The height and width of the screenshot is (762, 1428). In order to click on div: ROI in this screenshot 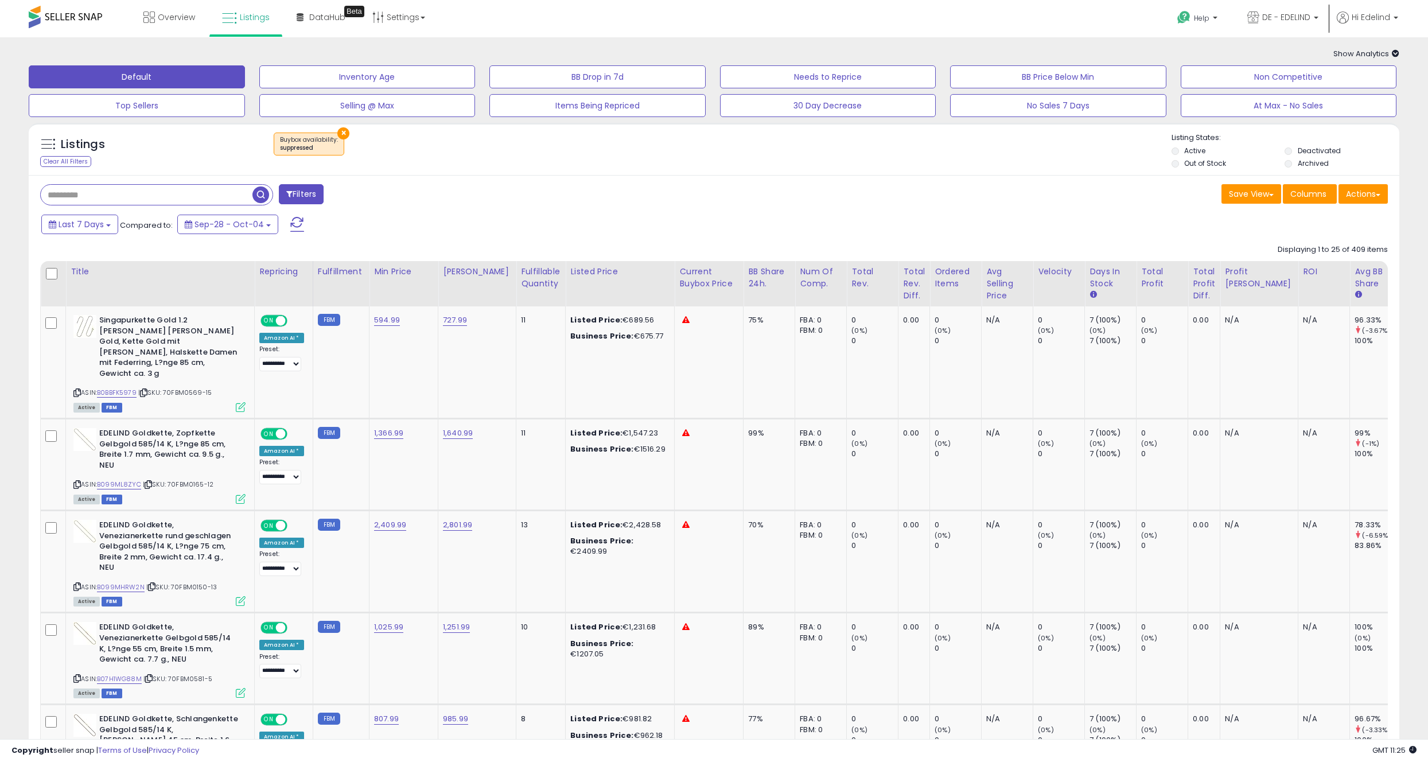, I will do `click(1323, 271)`.